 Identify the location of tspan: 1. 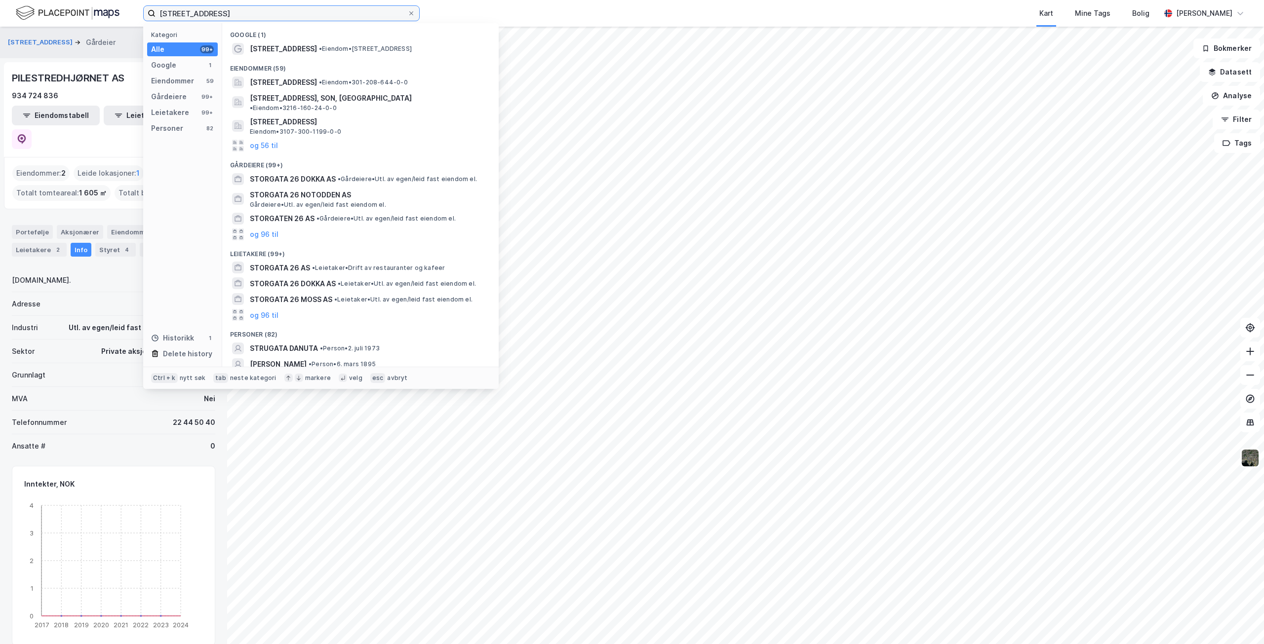
(32, 588).